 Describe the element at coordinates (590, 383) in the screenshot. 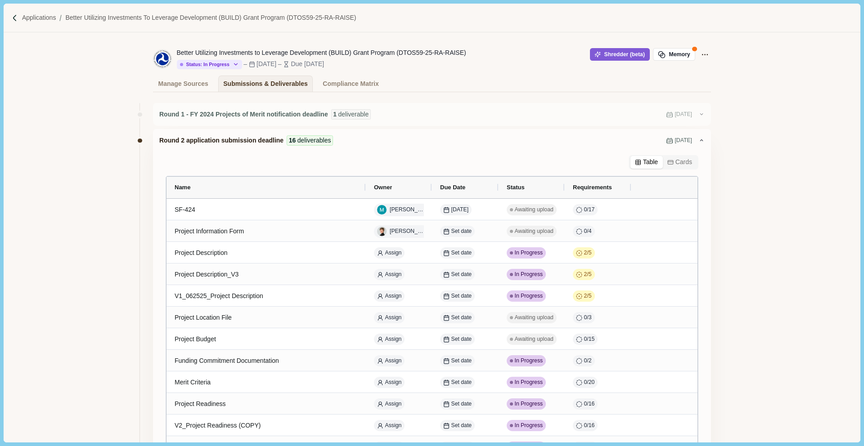

I see `span: 0 / 20` at that location.